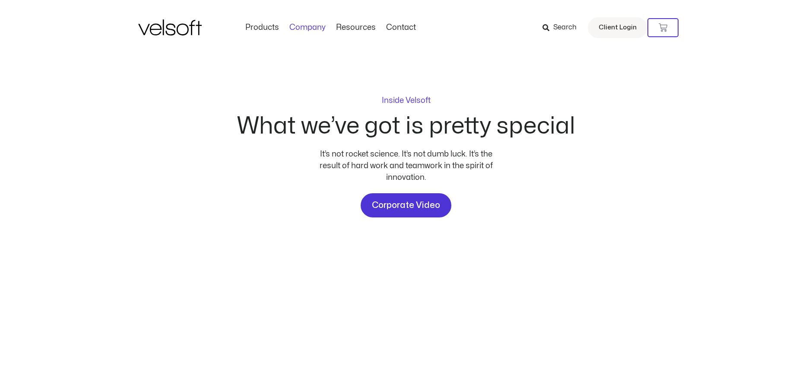 Image resolution: width=812 pixels, height=380 pixels. I want to click on span: Client Login, so click(618, 28).